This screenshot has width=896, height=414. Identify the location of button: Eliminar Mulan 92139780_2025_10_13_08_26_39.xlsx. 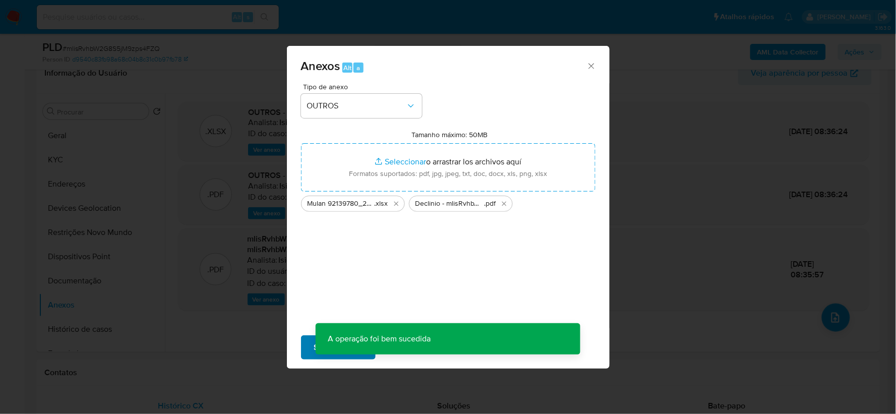
(396, 204).